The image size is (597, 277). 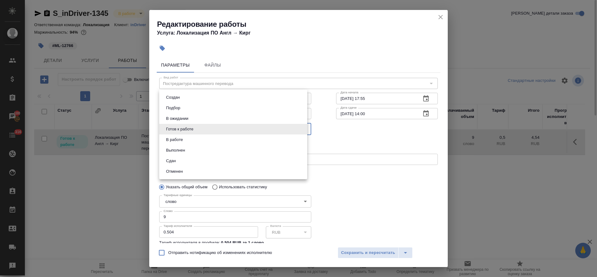 I want to click on button: Отменен, so click(x=174, y=171).